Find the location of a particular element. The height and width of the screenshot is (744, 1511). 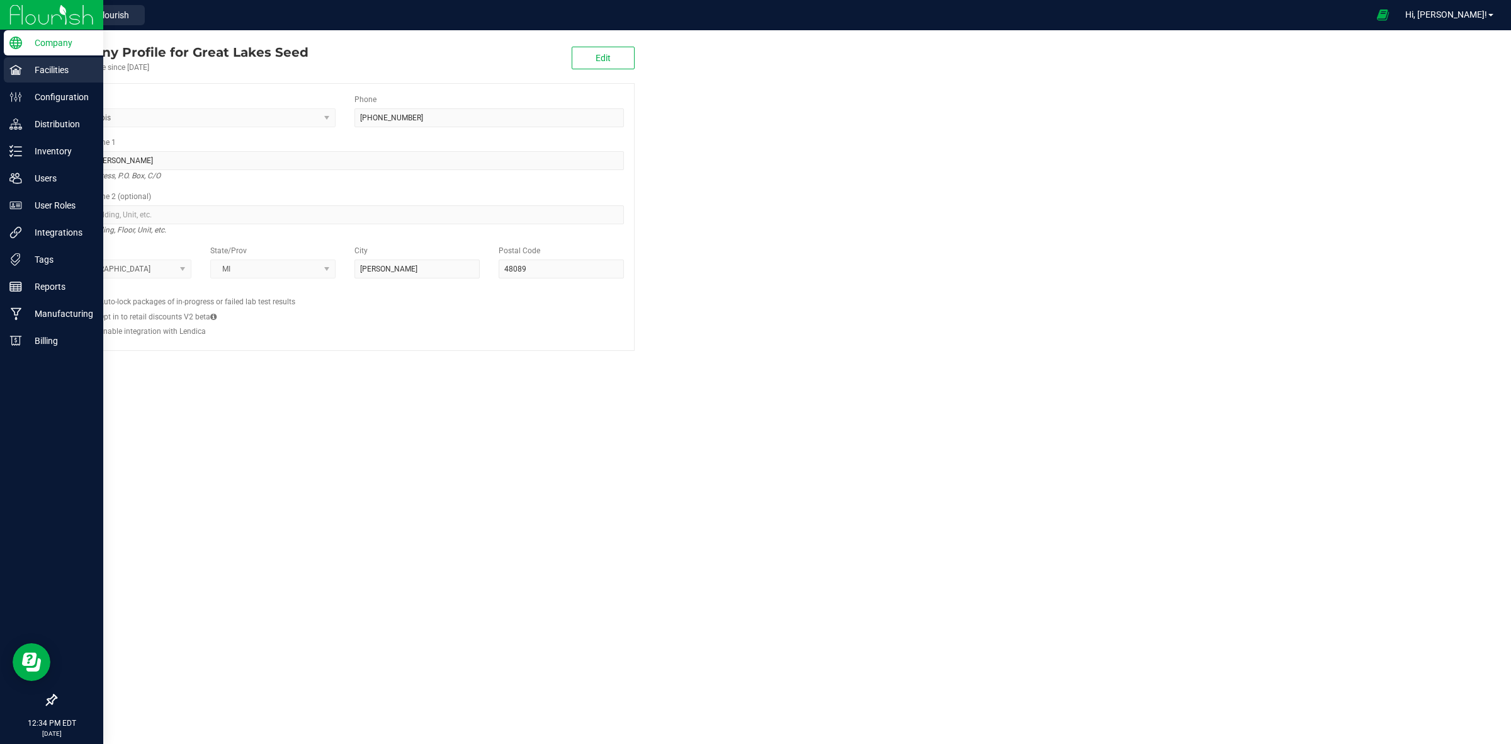

p: Facilities is located at coordinates (60, 70).